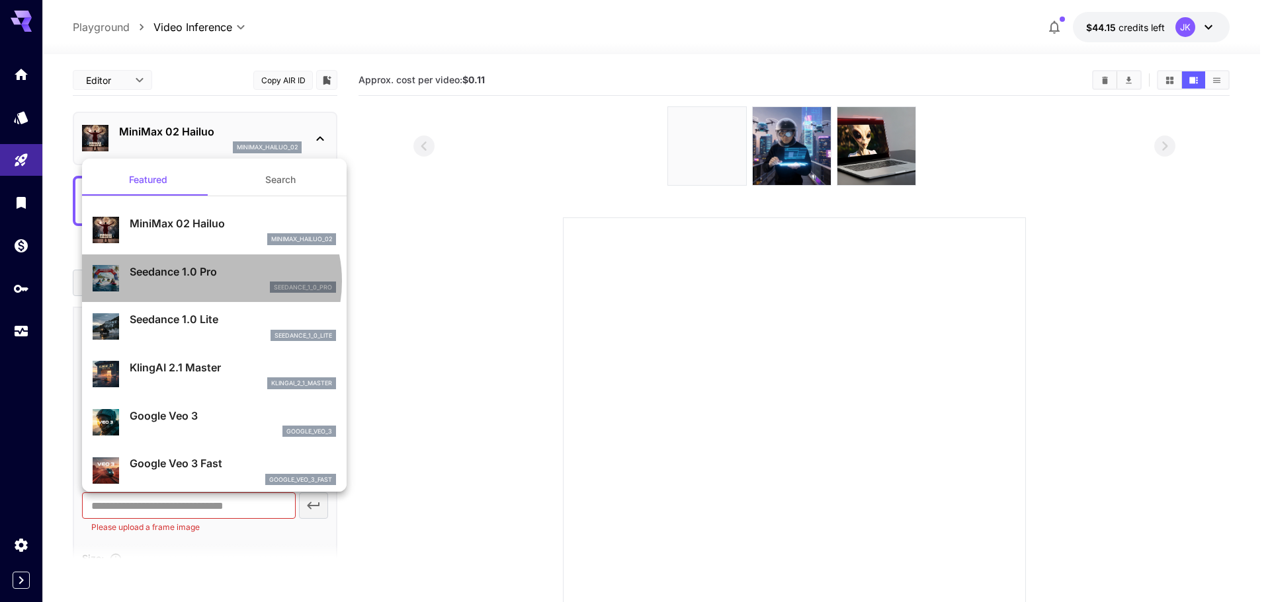 Image resolution: width=1270 pixels, height=602 pixels. I want to click on div: Seedance 1.0 Liteseedance_1_0_lite, so click(214, 326).